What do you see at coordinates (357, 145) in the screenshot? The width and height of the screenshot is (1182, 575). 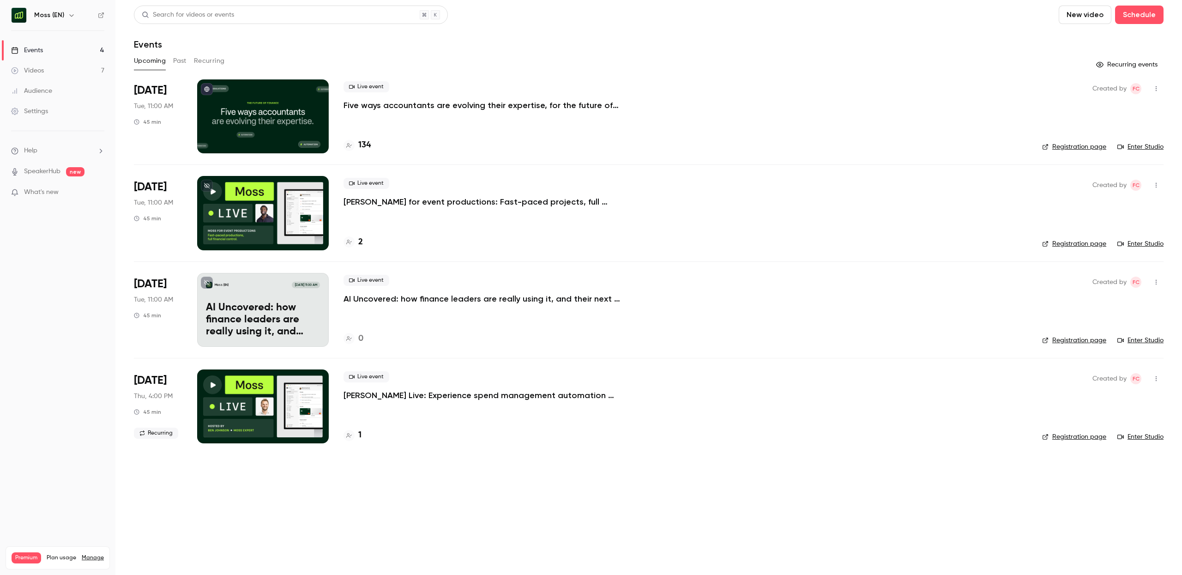 I see `a: 134` at bounding box center [357, 145].